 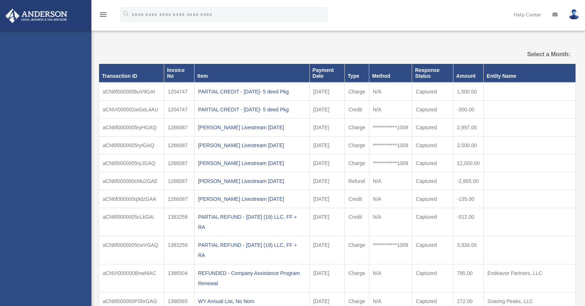 I want to click on img: User Pic, so click(x=574, y=14).